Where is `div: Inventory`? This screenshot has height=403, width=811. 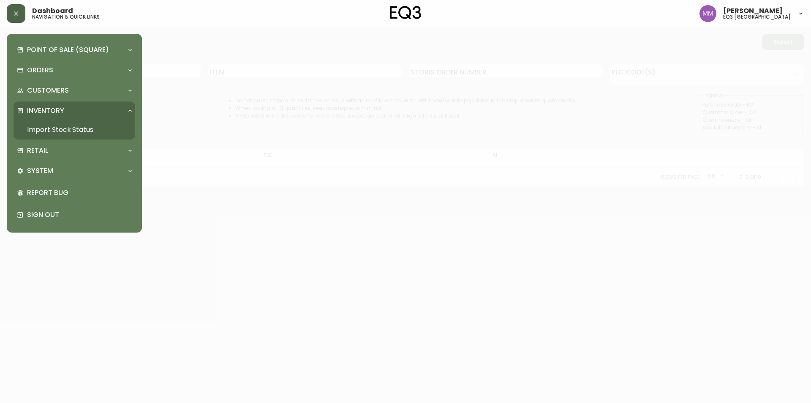 div: Inventory is located at coordinates (74, 111).